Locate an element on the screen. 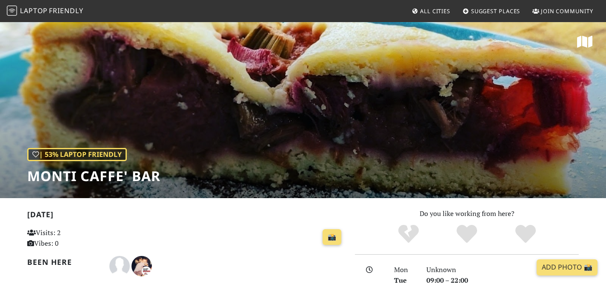 This screenshot has height=284, width=606. a: LaptopFriendly LaptopFriendly is located at coordinates (45, 11).